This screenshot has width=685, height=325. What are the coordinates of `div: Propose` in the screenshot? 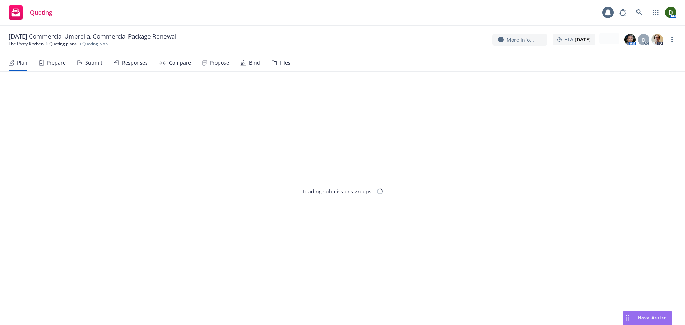 It's located at (219, 63).